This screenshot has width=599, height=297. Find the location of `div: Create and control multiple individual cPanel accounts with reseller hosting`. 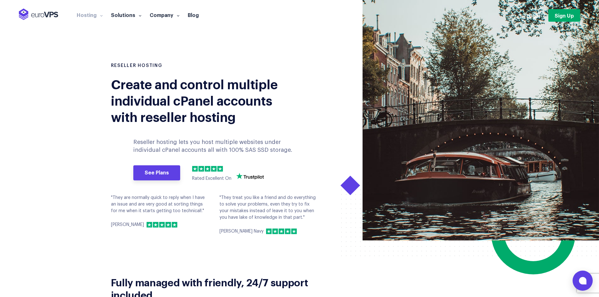

div: Create and control multiple individual cPanel accounts with reseller hosting is located at coordinates (198, 100).